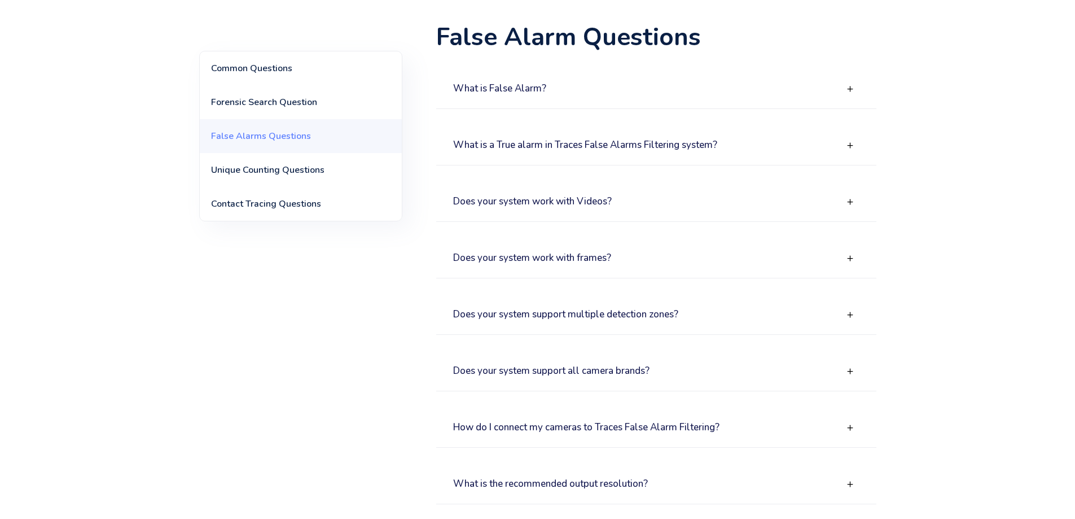 This screenshot has width=1075, height=519. What do you see at coordinates (301, 102) in the screenshot?
I see `a: Forensic Search Question` at bounding box center [301, 102].